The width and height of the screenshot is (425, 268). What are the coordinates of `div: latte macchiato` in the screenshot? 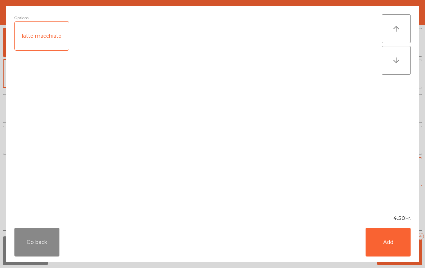 It's located at (42, 36).